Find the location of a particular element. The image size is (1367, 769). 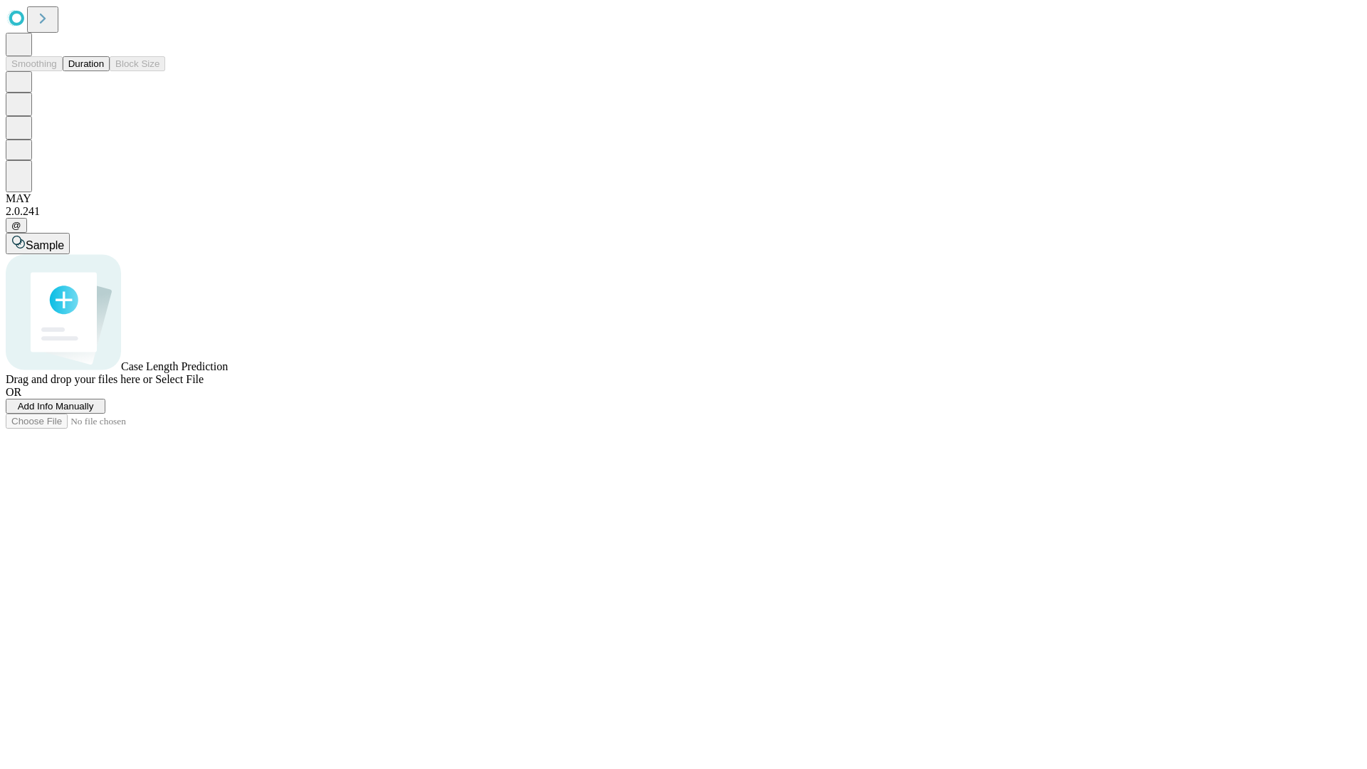

button: Add Info Manually is located at coordinates (56, 406).